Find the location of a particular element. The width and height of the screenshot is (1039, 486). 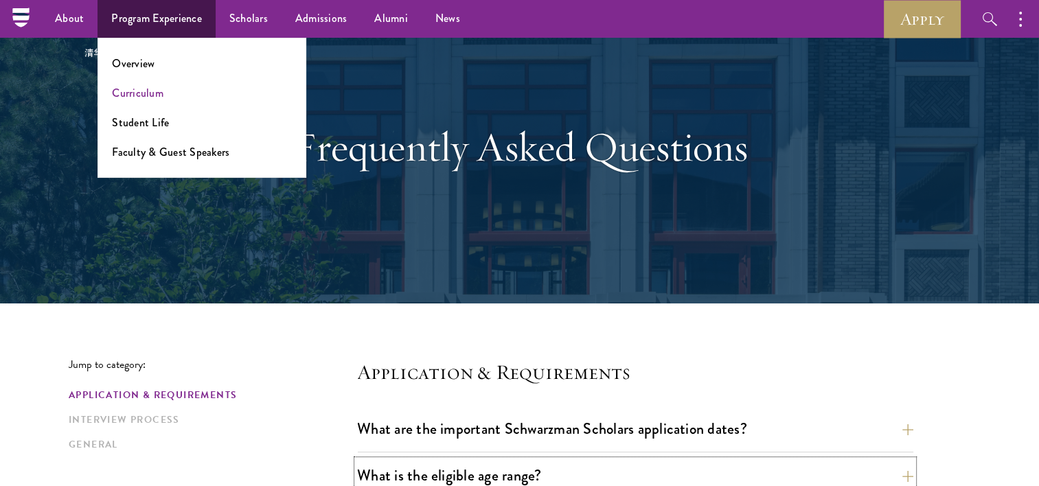

a: Interview Process is located at coordinates (209, 419).